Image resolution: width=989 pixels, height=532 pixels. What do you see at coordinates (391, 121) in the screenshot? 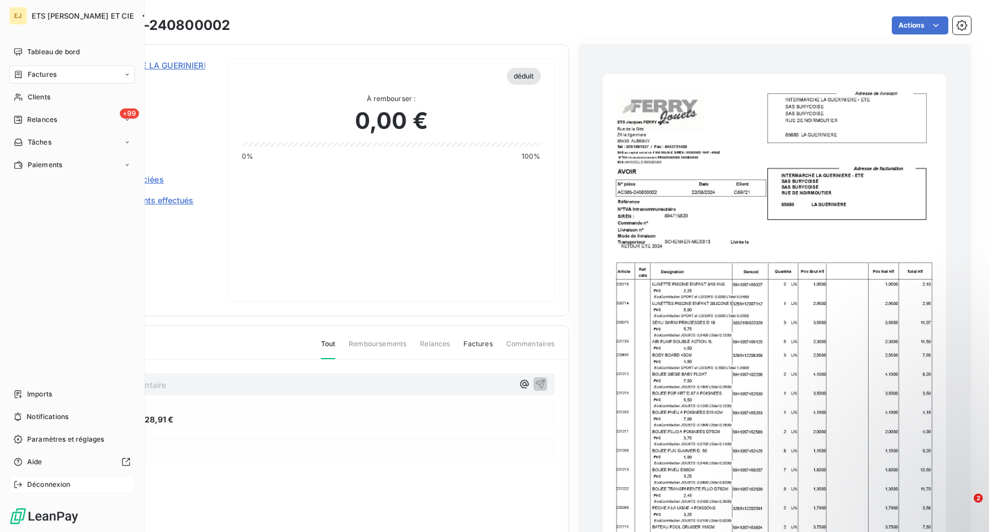
I see `span: 0,00 €` at bounding box center [391, 121].